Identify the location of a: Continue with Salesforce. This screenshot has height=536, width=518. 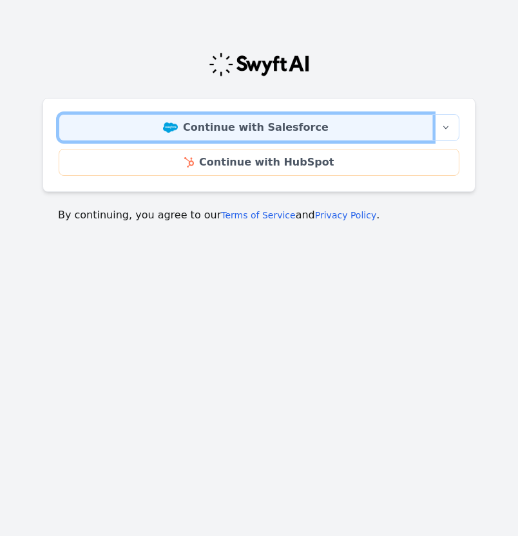
(246, 128).